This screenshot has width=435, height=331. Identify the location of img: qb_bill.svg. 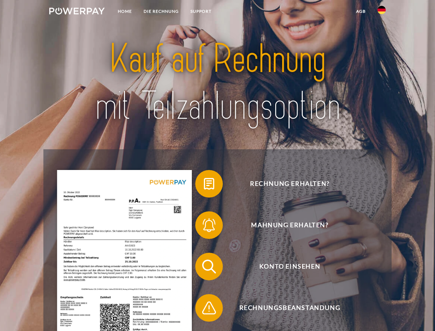
(209, 184).